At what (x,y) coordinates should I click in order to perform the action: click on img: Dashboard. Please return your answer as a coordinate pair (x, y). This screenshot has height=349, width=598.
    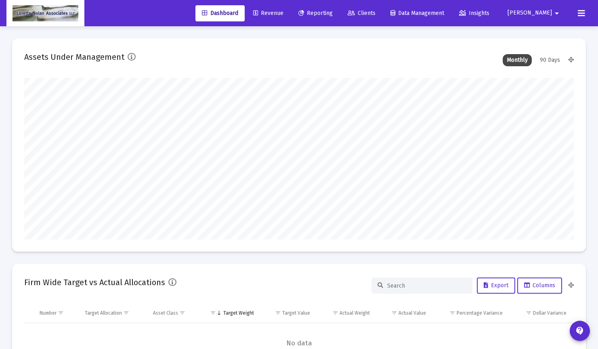
    Looking at the image, I should click on (45, 13).